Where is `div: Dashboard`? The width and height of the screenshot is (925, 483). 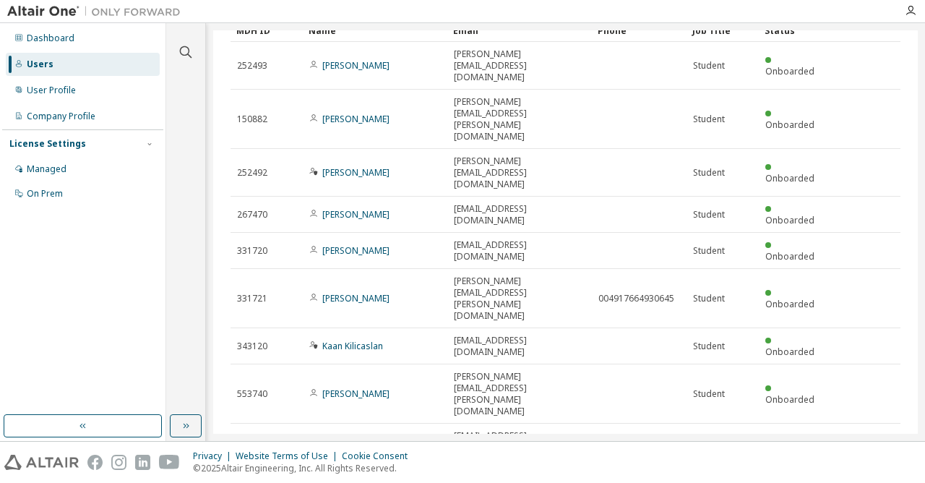 div: Dashboard is located at coordinates (51, 38).